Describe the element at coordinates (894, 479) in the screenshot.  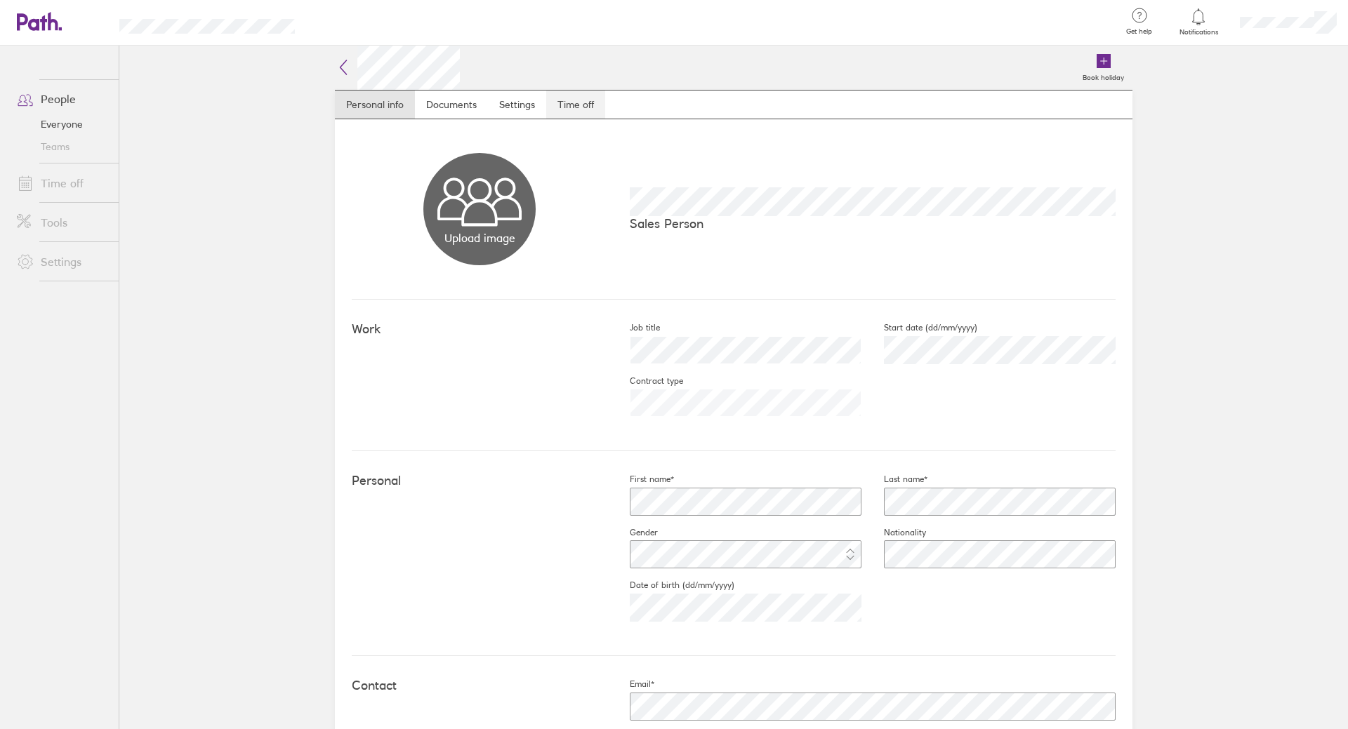
I see `label: Last name*` at that location.